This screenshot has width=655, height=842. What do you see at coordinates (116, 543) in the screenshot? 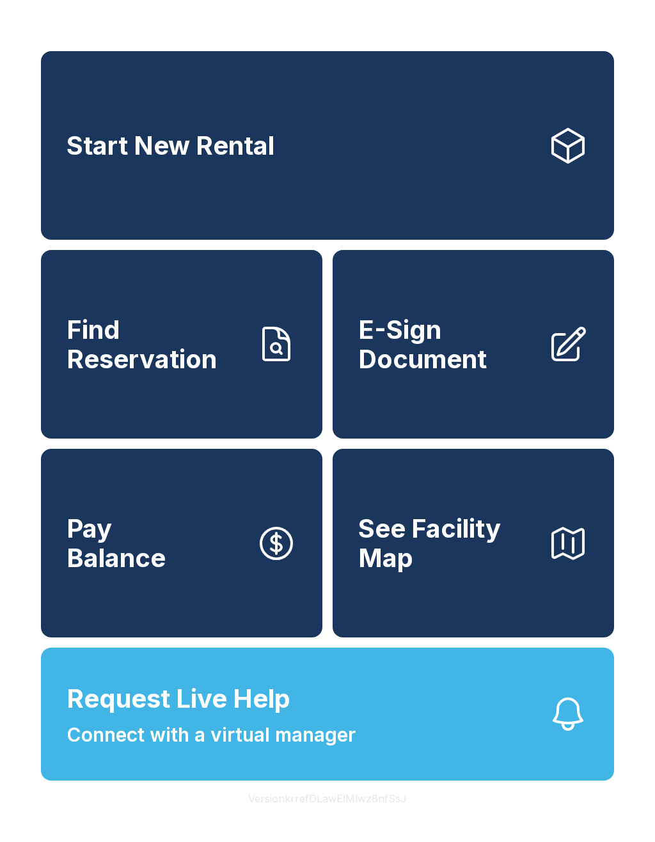
I see `span: Pay Balance` at bounding box center [116, 543].